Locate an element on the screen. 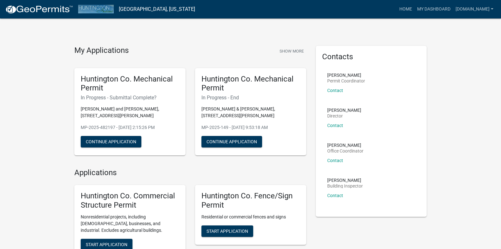 The image size is (501, 249). h4: My Applications is located at coordinates (101, 51).